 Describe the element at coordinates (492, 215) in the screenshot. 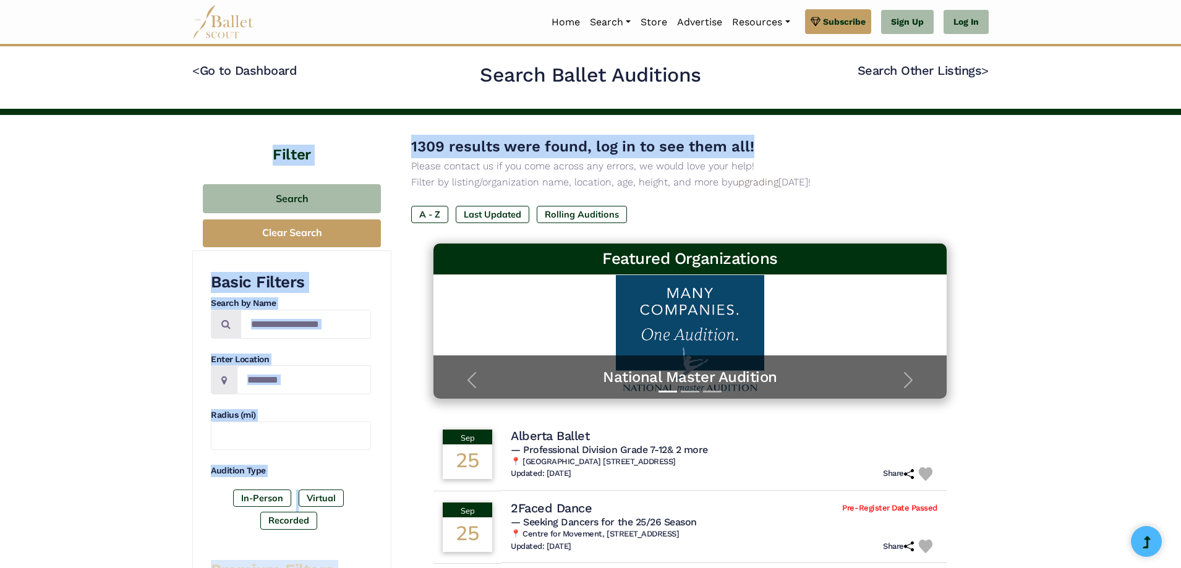

I see `label: Last Updated` at that location.